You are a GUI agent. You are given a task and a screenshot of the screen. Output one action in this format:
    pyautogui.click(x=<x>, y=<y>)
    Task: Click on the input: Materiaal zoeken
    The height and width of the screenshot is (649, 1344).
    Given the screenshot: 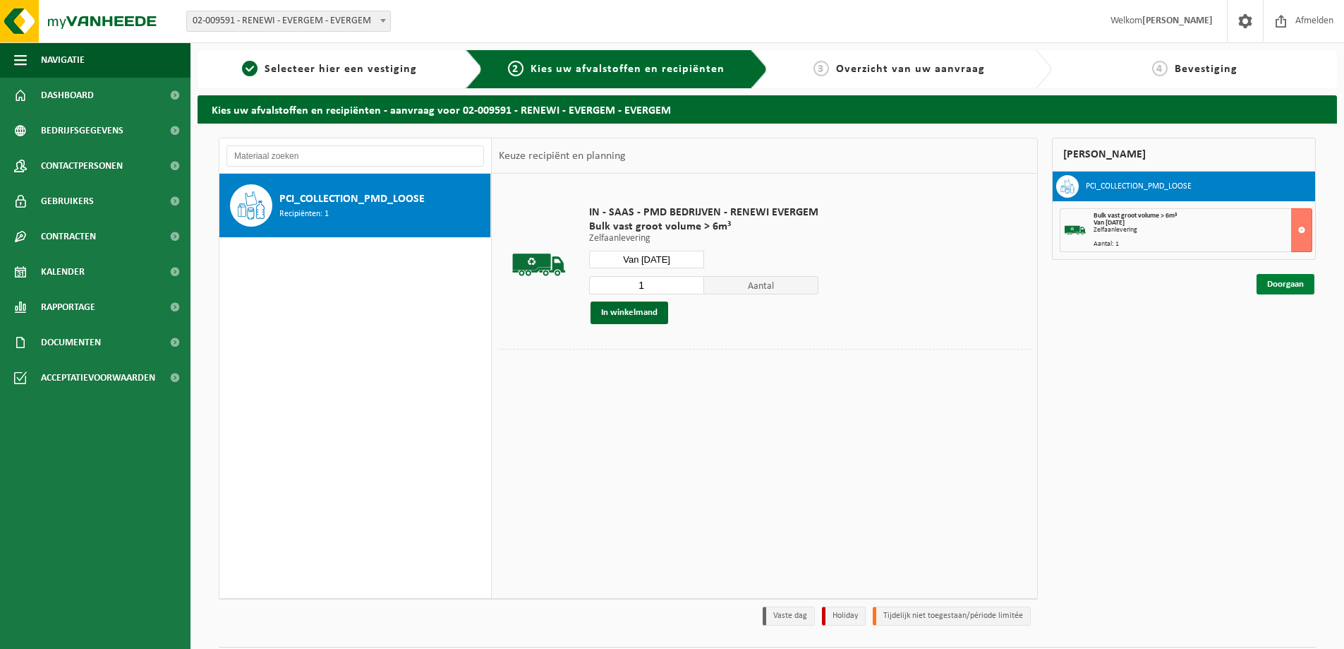 What is the action you would take?
    pyautogui.click(x=355, y=156)
    